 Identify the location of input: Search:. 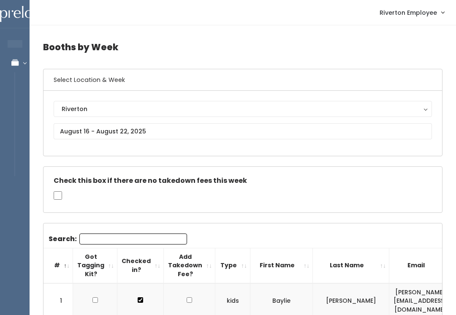
(133, 239).